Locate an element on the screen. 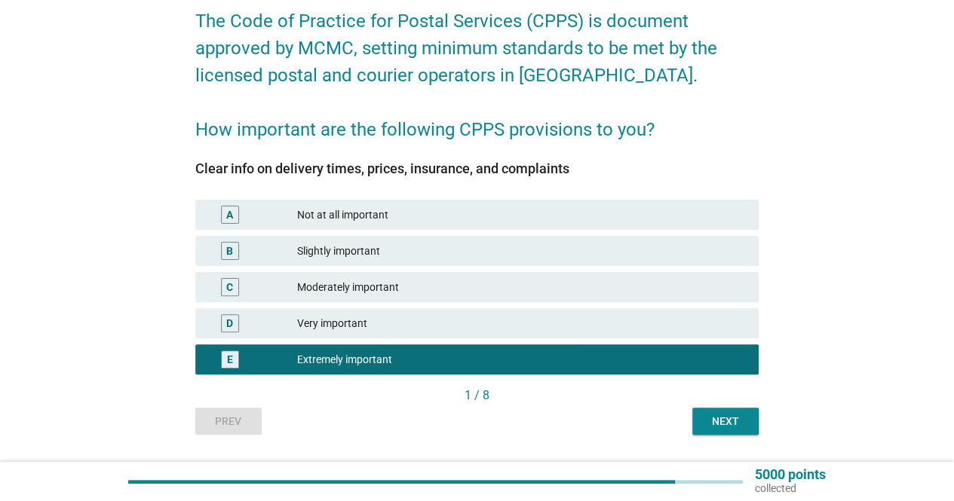 The image size is (954, 501). div: 1 / 8 is located at coordinates (476, 396).